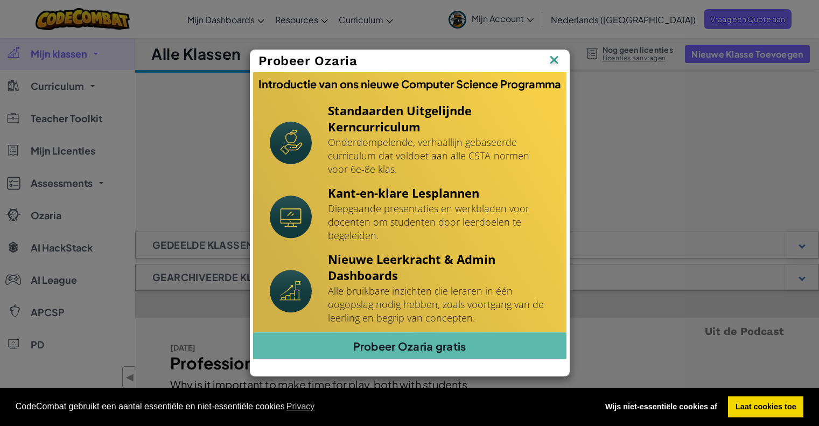 The height and width of the screenshot is (426, 819). What do you see at coordinates (301, 407) in the screenshot?
I see `a: learn more about cookies` at bounding box center [301, 407].